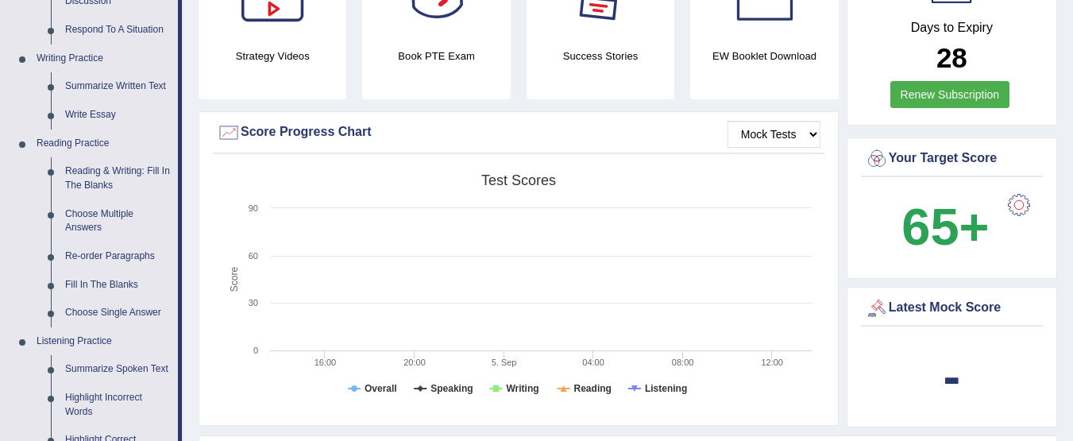 This screenshot has height=441, width=1073. Describe the element at coordinates (103, 341) in the screenshot. I see `a: Listening Practice` at that location.